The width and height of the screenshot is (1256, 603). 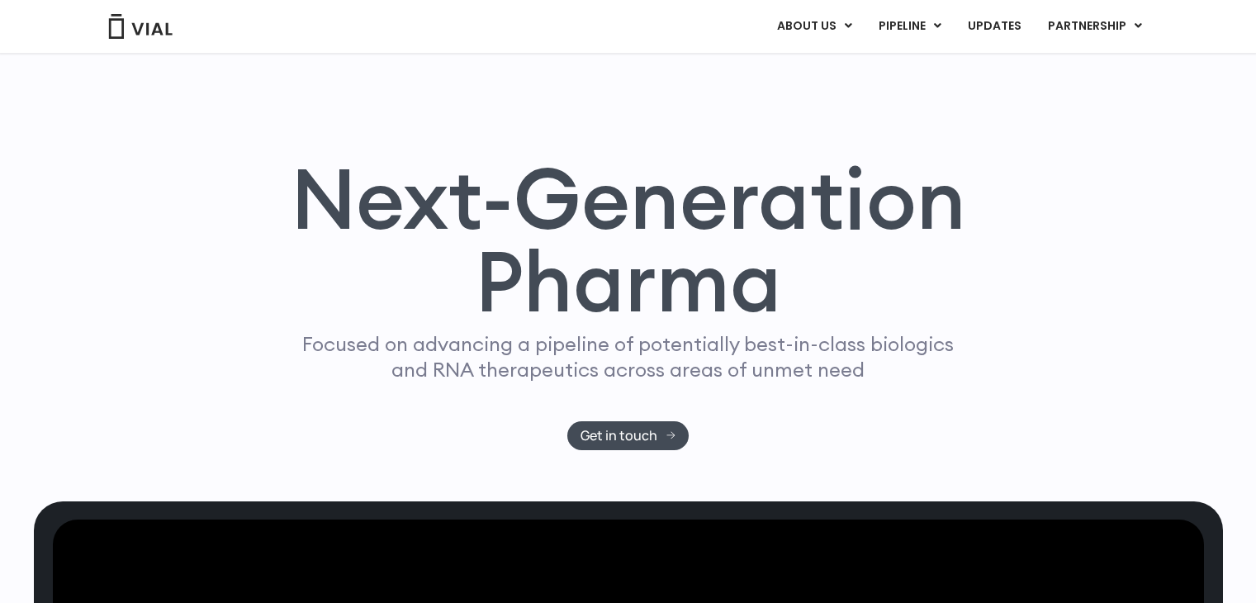 What do you see at coordinates (1095, 26) in the screenshot?
I see `a: PARTNERSHIPMenu Toggle` at bounding box center [1095, 26].